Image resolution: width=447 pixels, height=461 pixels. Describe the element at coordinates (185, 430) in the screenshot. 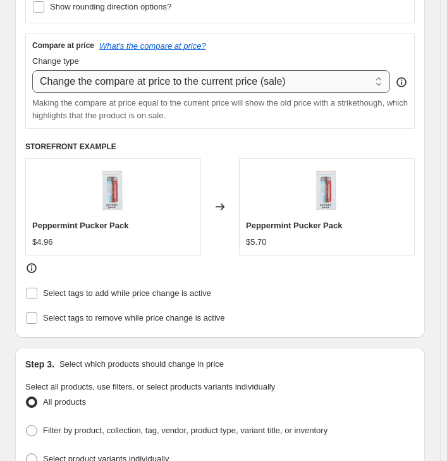

I see `span: Filter by product, collection, tag, vendor, product type, variant title, or inventory` at that location.